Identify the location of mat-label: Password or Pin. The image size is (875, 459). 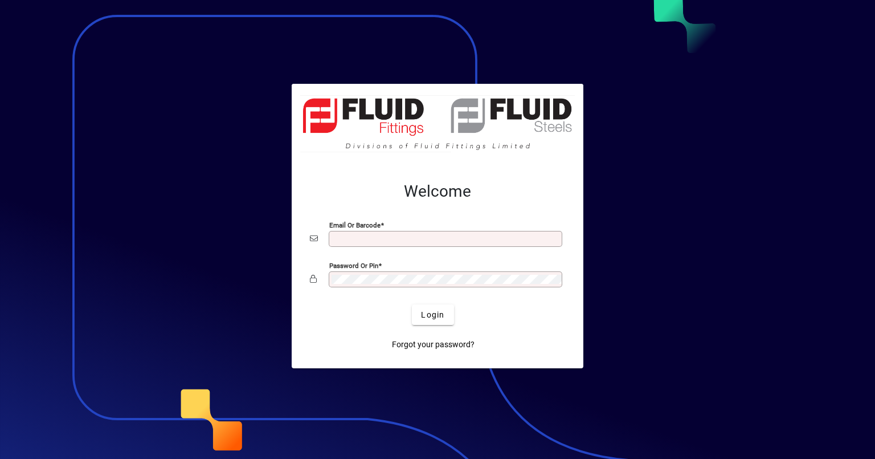
(354, 266).